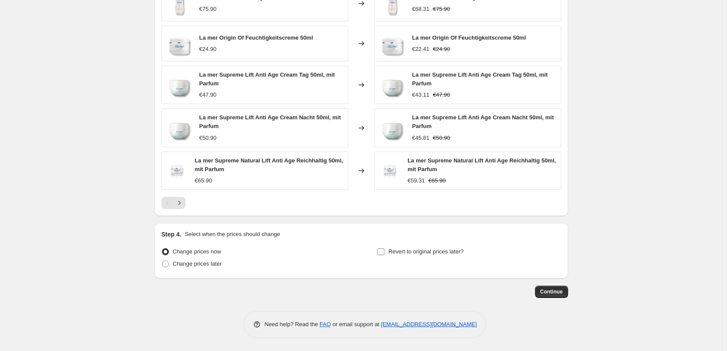 This screenshot has width=727, height=351. I want to click on h2: Step 4., so click(171, 234).